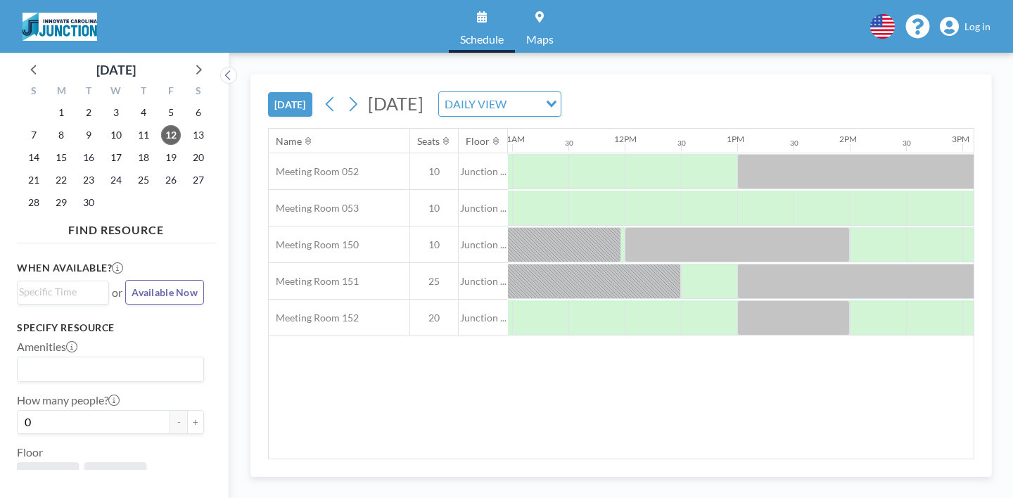  What do you see at coordinates (198, 135) in the screenshot?
I see `span: Saturday, September 13, 2025` at bounding box center [198, 135].